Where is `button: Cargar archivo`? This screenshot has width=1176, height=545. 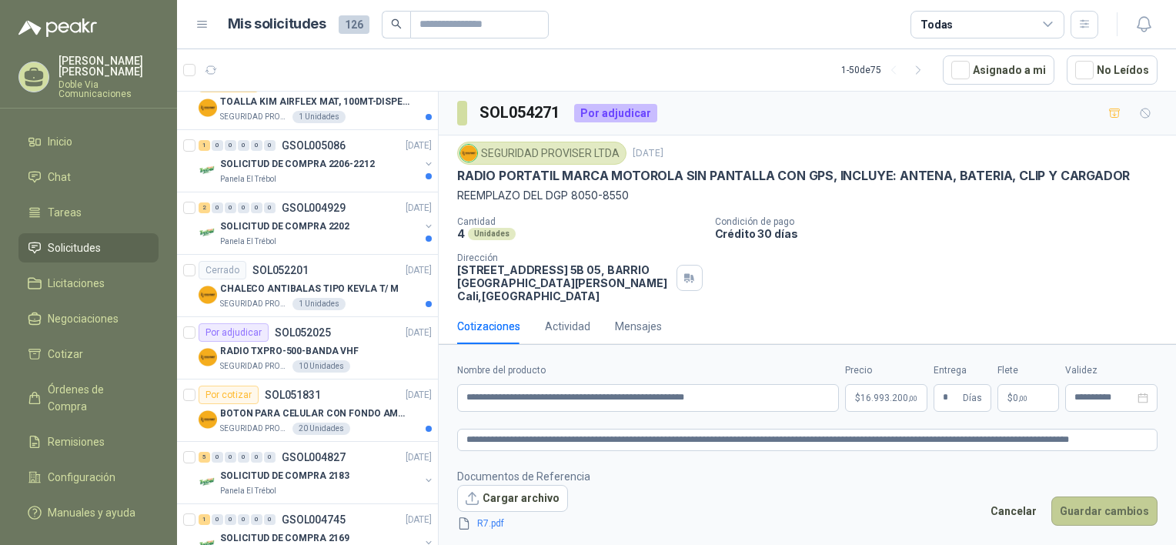 button: Cargar archivo is located at coordinates (513, 499).